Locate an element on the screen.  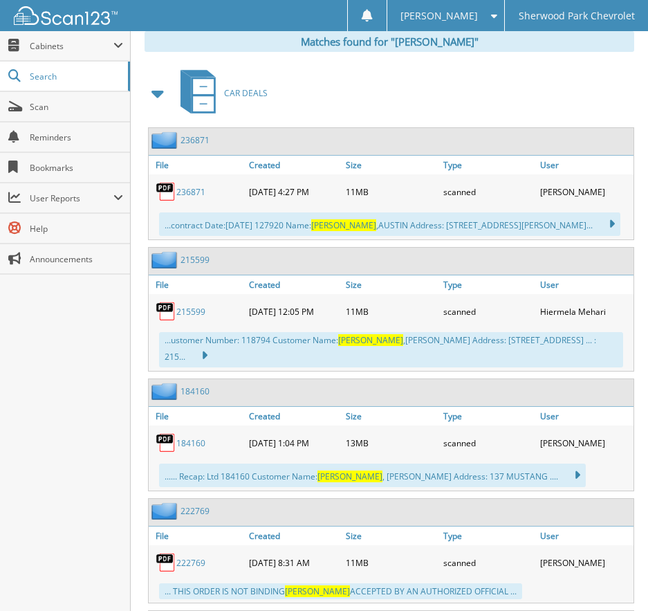
div: 13MB is located at coordinates (391, 443).